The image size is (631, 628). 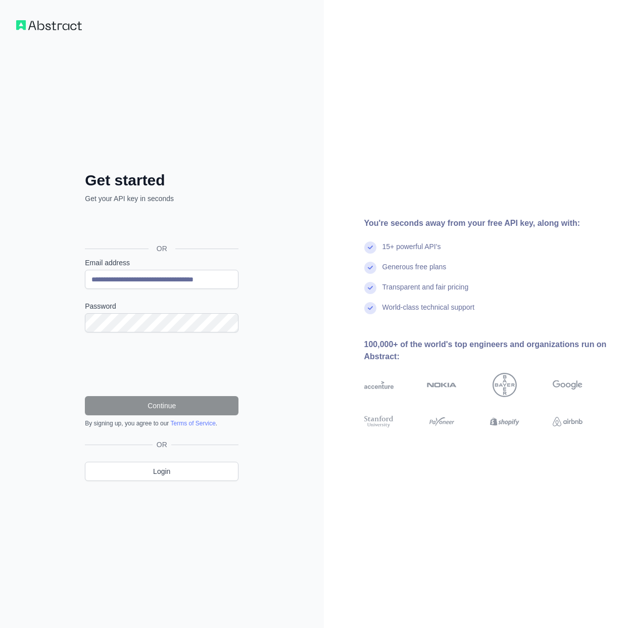 What do you see at coordinates (567, 385) in the screenshot?
I see `img: google` at bounding box center [567, 385].